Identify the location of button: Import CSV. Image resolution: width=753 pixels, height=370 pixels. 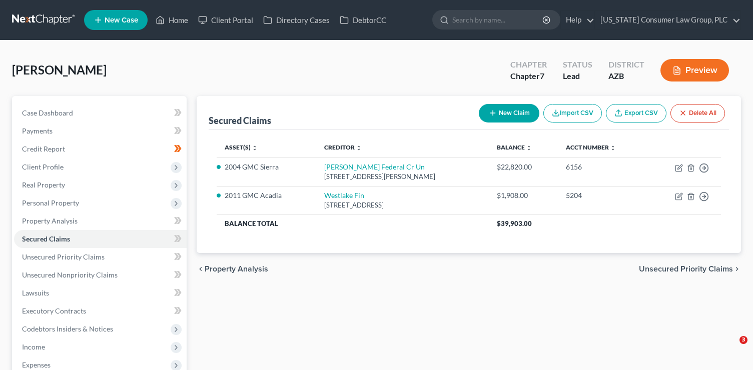
(572, 113).